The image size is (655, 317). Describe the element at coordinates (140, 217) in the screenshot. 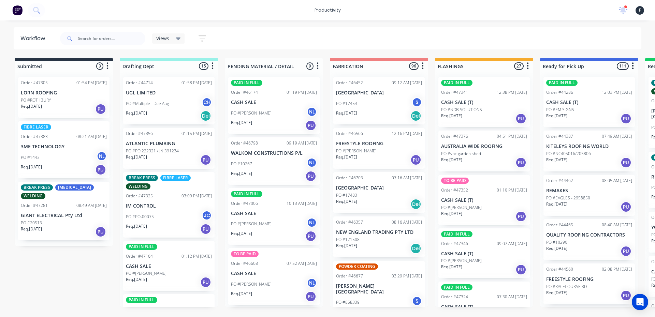

I see `p: PO #PO-00075` at that location.